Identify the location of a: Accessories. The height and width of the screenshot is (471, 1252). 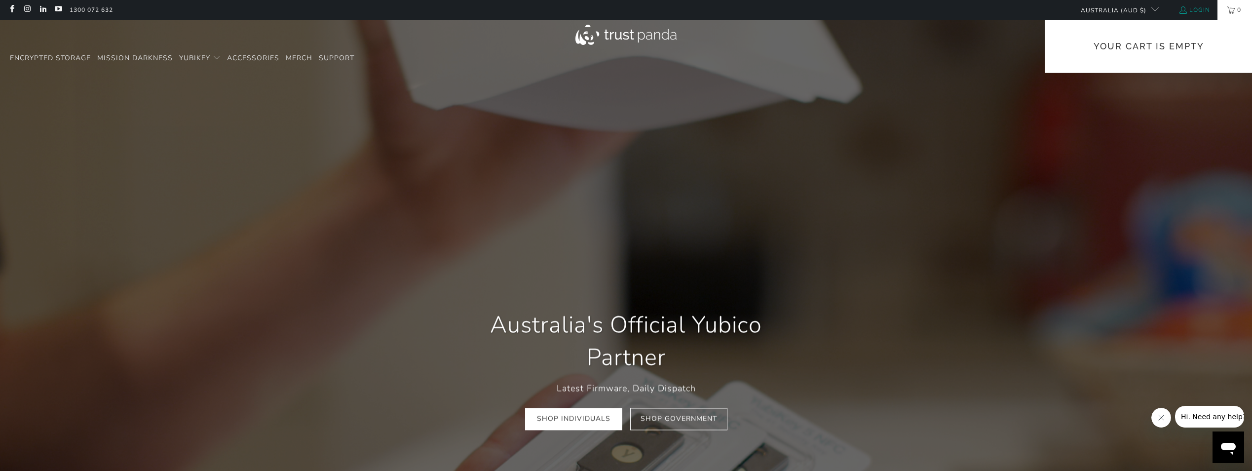
(253, 58).